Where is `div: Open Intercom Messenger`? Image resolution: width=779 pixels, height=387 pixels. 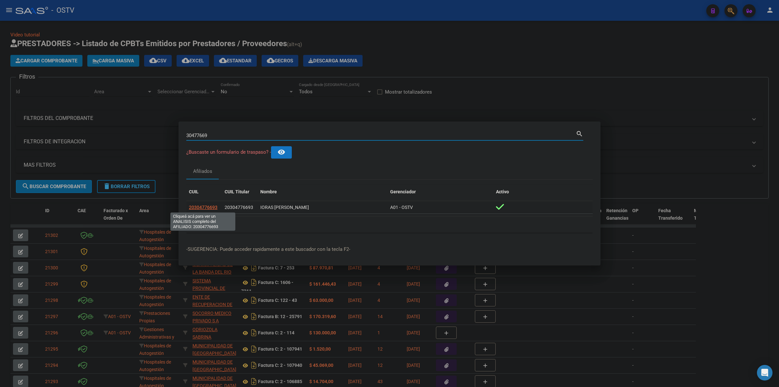
div: Open Intercom Messenger is located at coordinates (765, 372).